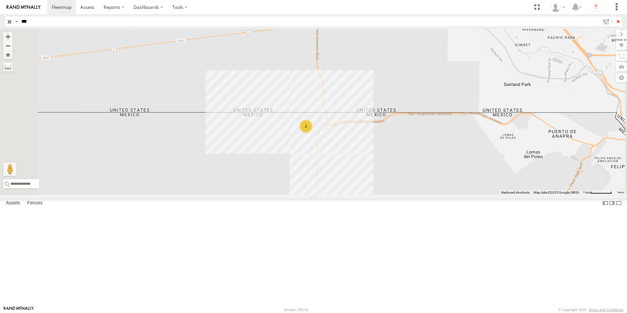 The image size is (627, 313). What do you see at coordinates (607, 21) in the screenshot?
I see `label: Search Filter Options` at bounding box center [607, 21].